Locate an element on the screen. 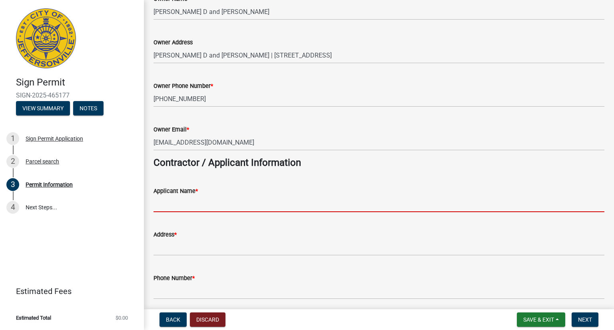 This screenshot has width=614, height=330. label: Applicant Name is located at coordinates (176, 192).